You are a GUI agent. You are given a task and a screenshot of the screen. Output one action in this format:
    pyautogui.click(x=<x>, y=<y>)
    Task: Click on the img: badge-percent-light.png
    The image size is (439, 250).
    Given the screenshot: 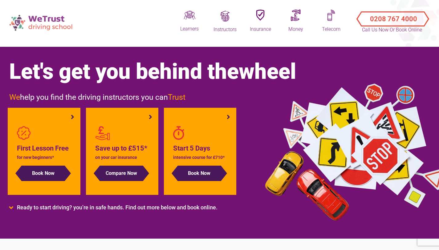 What is the action you would take?
    pyautogui.click(x=24, y=133)
    